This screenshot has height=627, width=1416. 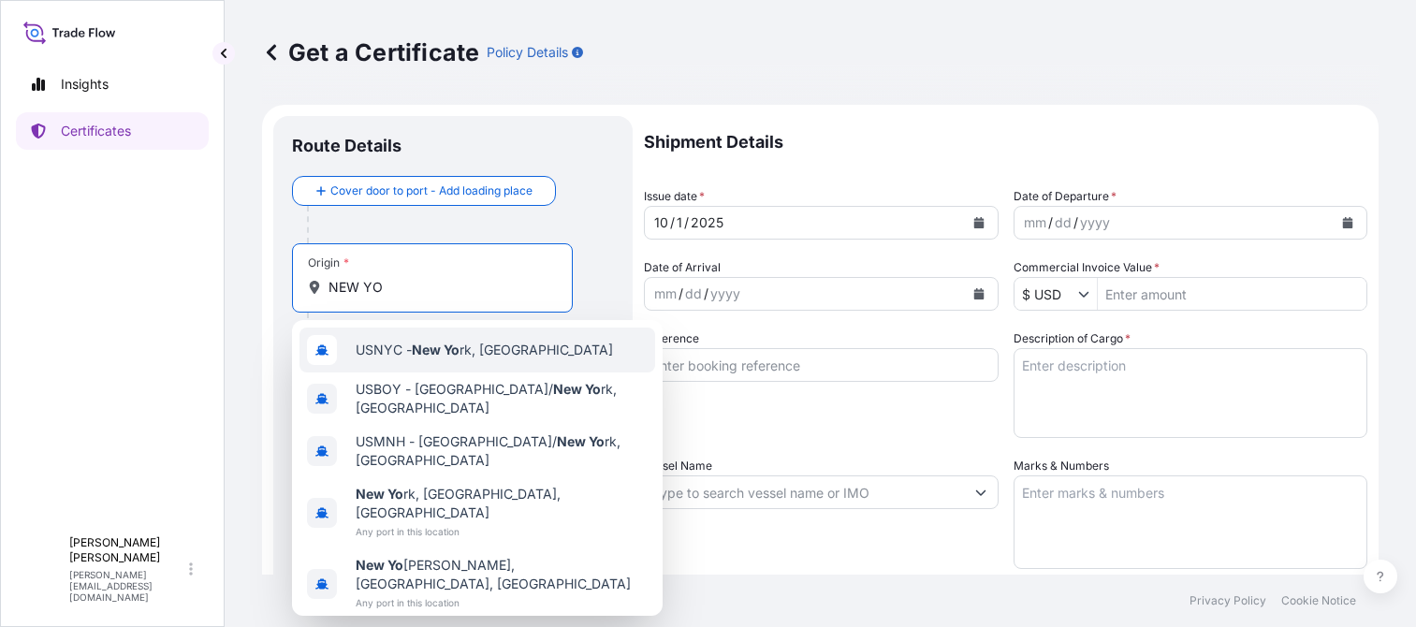 What do you see at coordinates (821, 365) in the screenshot?
I see `input: Enter booking reference` at bounding box center [821, 365].